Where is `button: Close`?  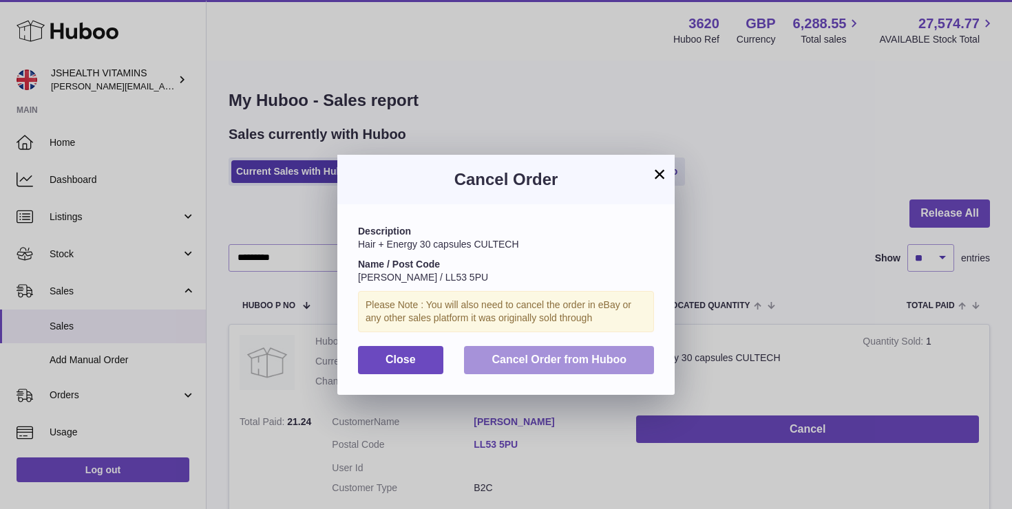
button: Close is located at coordinates (400, 360).